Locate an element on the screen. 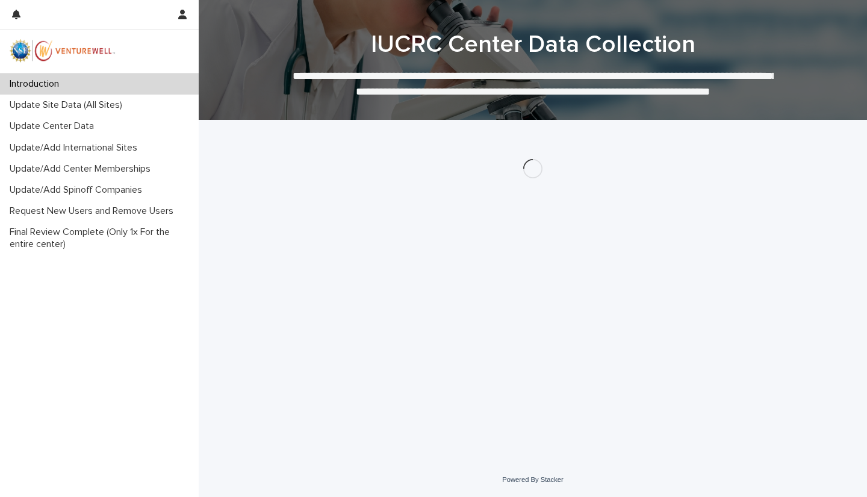  h1: IUCRC Center Data Collection is located at coordinates (533, 45).